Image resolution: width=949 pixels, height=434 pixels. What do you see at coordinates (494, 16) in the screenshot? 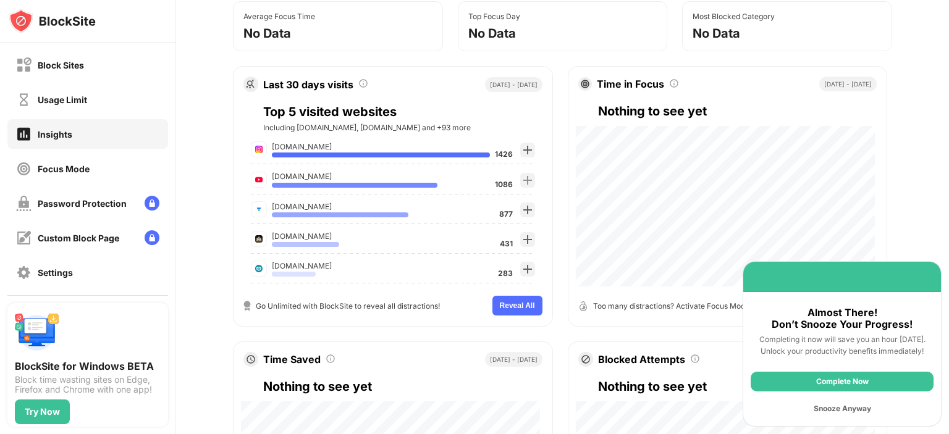
I see `div: Top Focus Day` at bounding box center [494, 16].